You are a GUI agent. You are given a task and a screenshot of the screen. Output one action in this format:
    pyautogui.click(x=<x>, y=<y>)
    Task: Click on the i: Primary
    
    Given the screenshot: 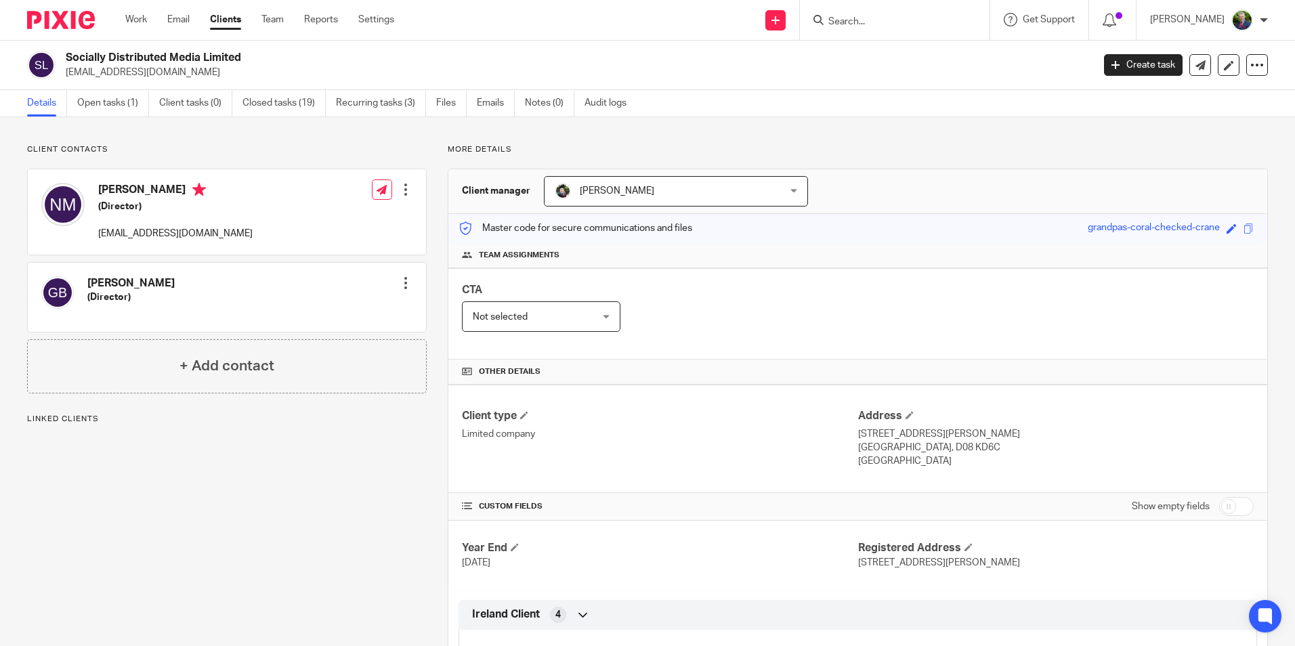 What is the action you would take?
    pyautogui.click(x=199, y=190)
    